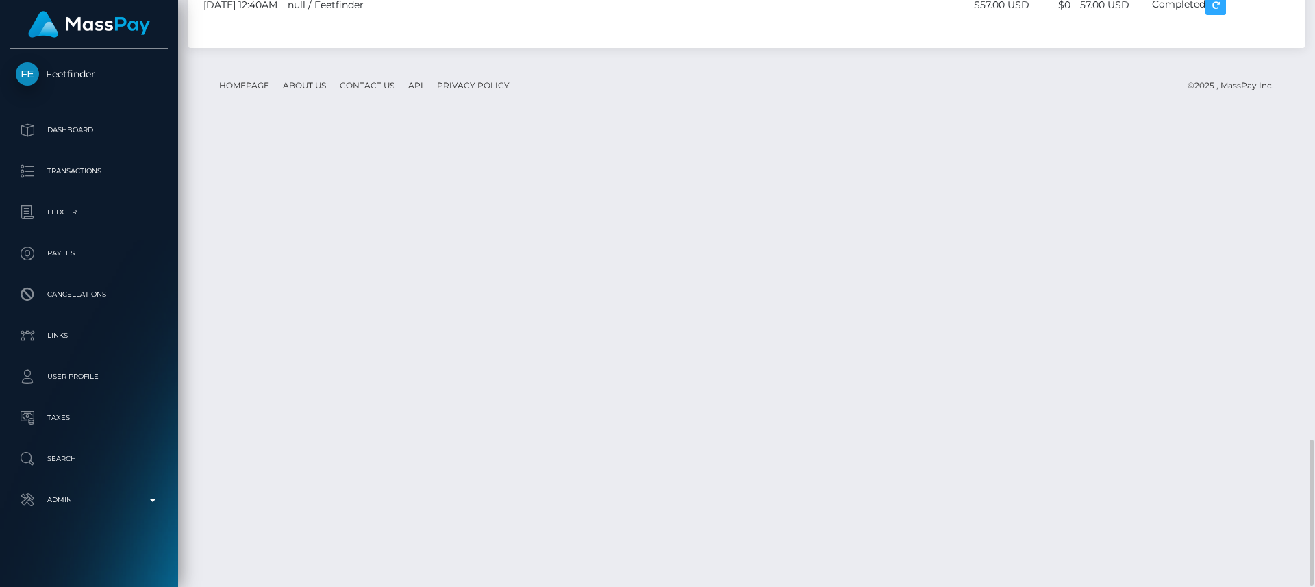  Describe the element at coordinates (89, 130) in the screenshot. I see `a: Dashboard` at that location.